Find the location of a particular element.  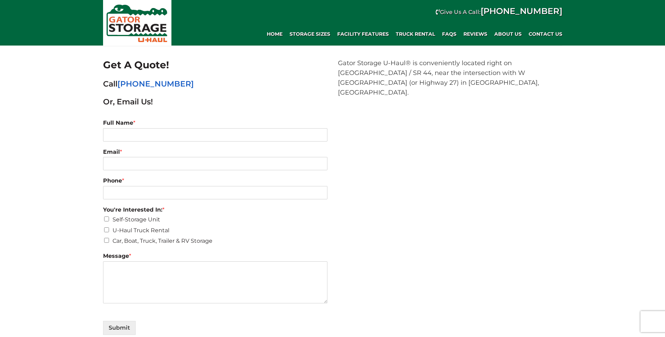

a: FAQs is located at coordinates (449, 34).